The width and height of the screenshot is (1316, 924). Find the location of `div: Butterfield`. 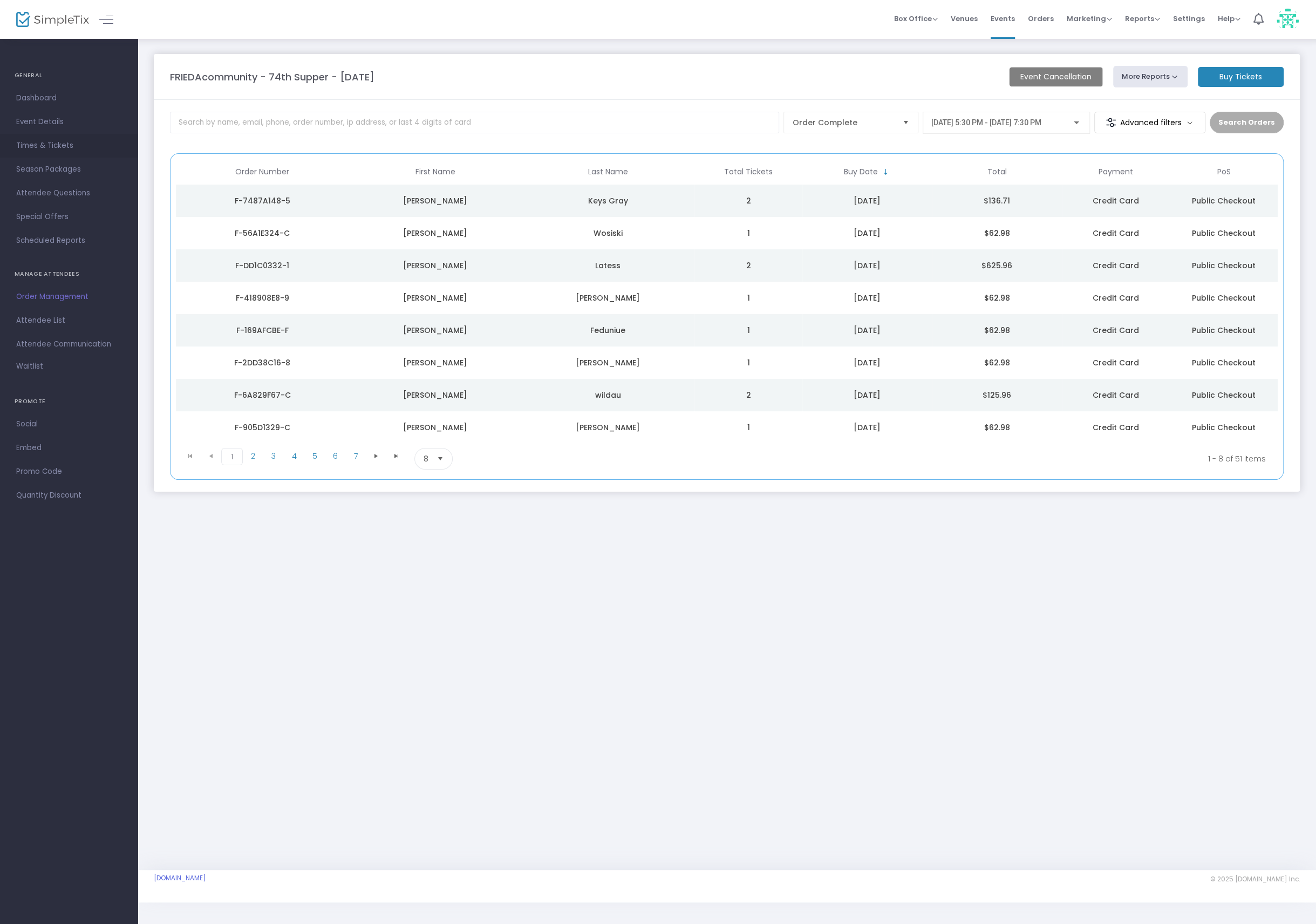

div: Butterfield is located at coordinates (608, 298).